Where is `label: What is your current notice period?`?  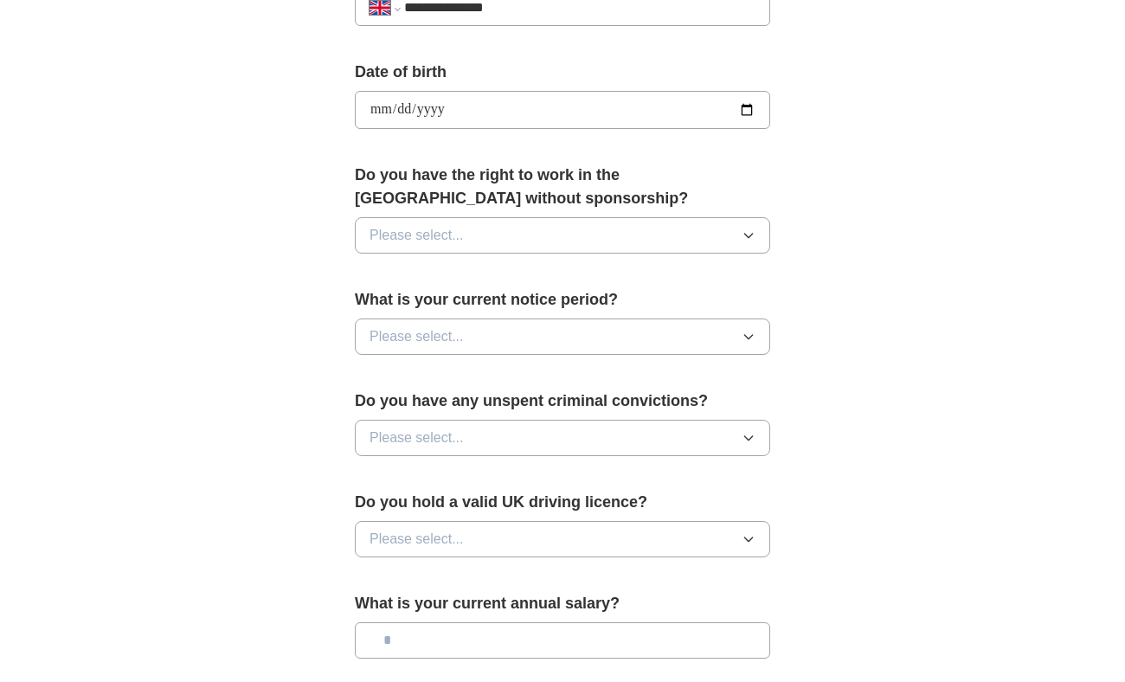 label: What is your current notice period? is located at coordinates (563, 299).